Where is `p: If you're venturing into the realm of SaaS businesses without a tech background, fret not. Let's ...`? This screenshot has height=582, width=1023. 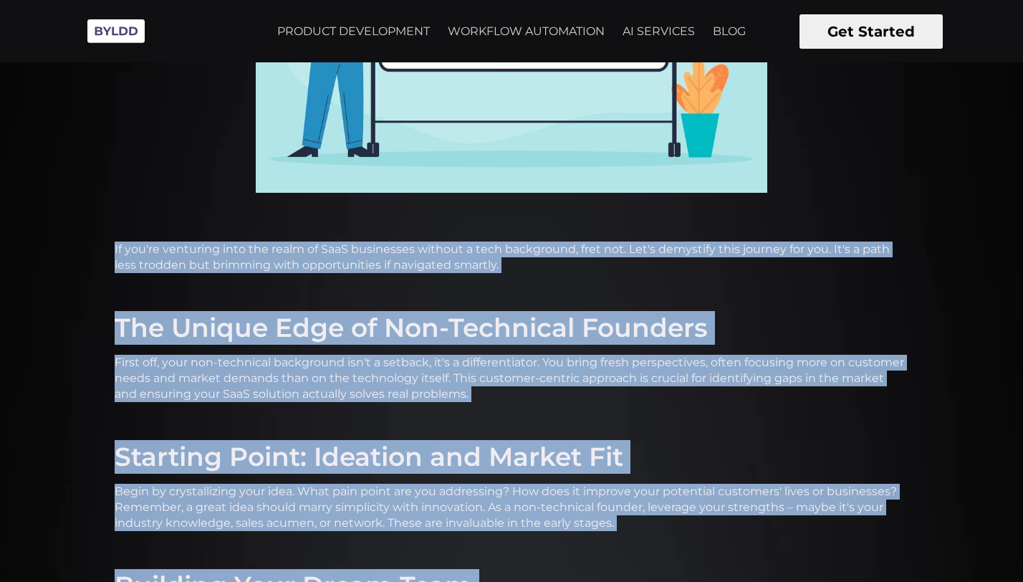 p: If you're venturing into the realm of SaaS businesses without a tech background, fret not. Let's ... is located at coordinates (511, 257).